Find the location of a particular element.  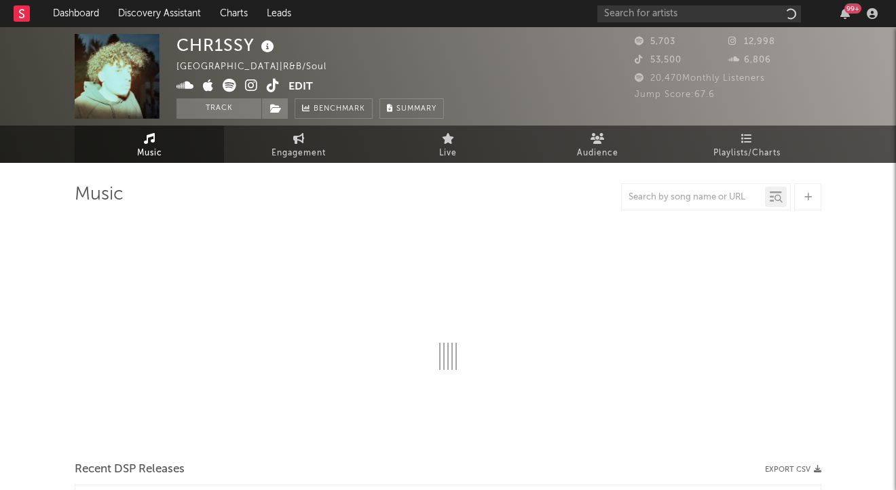

span: Summary is located at coordinates (416, 109).